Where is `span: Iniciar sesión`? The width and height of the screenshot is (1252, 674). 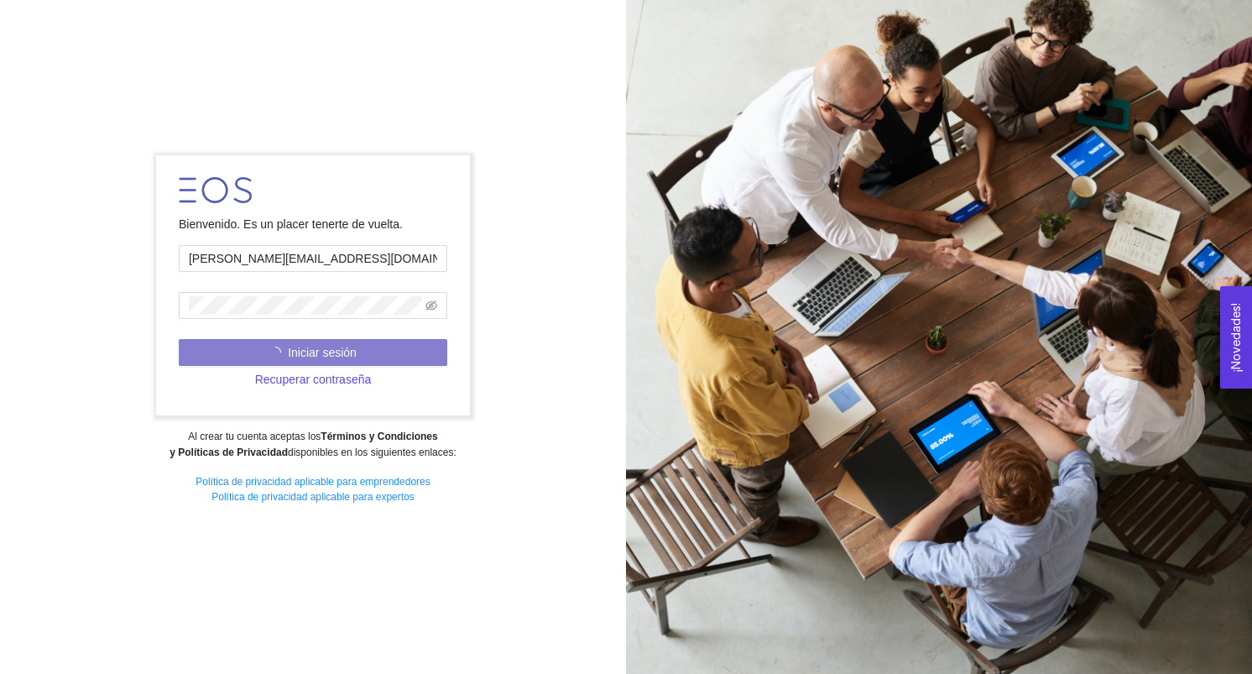 span: Iniciar sesión is located at coordinates (322, 353).